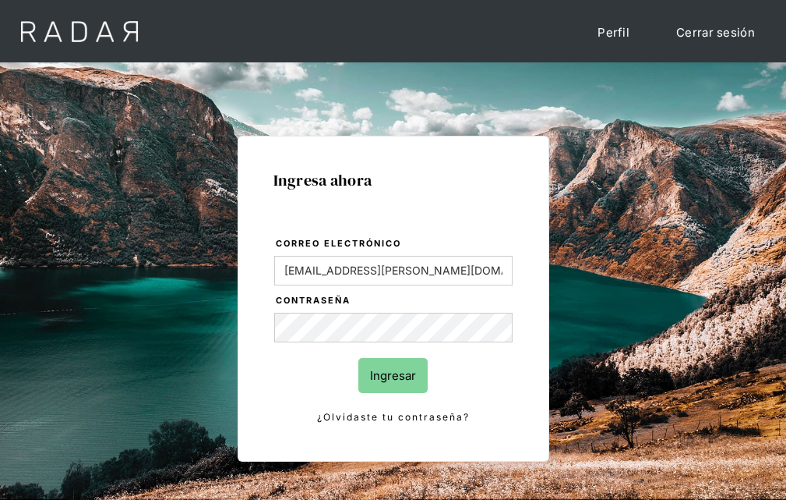  Describe the element at coordinates (394, 330) in the screenshot. I see `form: Login Form` at that location.